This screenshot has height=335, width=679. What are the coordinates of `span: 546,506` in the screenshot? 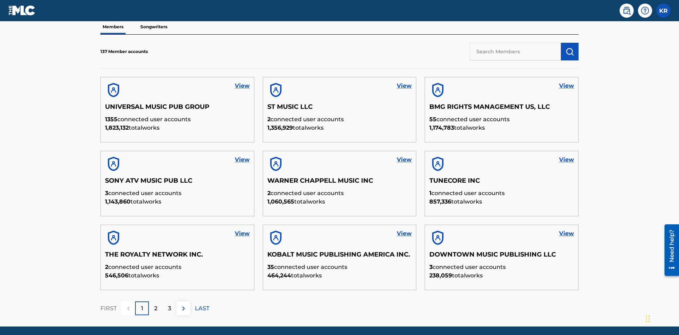 It's located at (117, 275).